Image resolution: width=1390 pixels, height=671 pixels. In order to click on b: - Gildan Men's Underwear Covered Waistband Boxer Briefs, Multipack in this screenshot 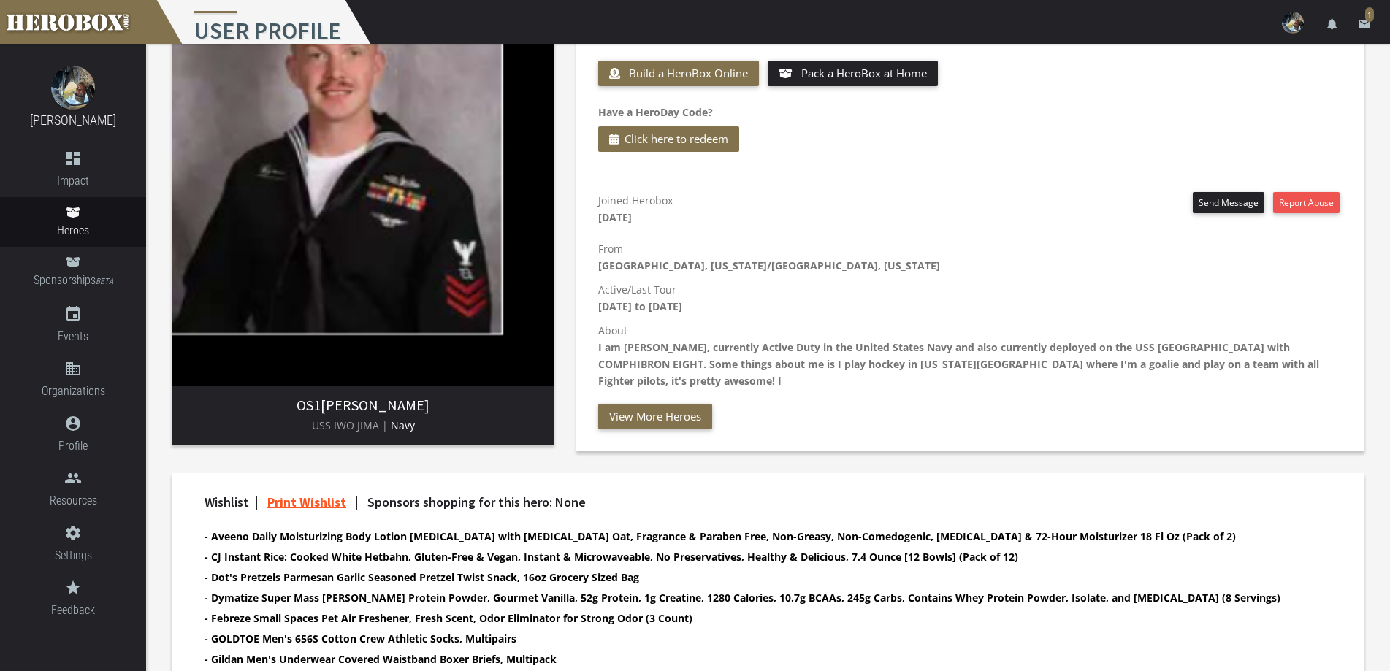, I will do `click(381, 659)`.